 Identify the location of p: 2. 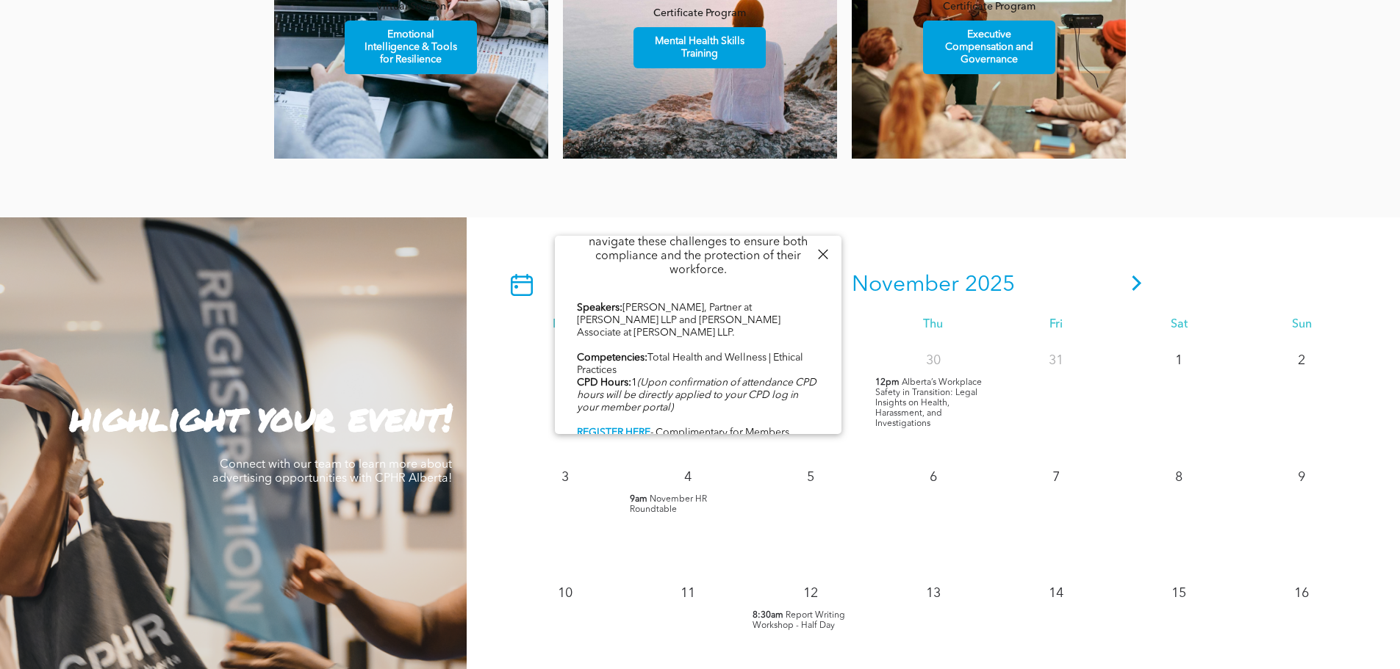
(1301, 361).